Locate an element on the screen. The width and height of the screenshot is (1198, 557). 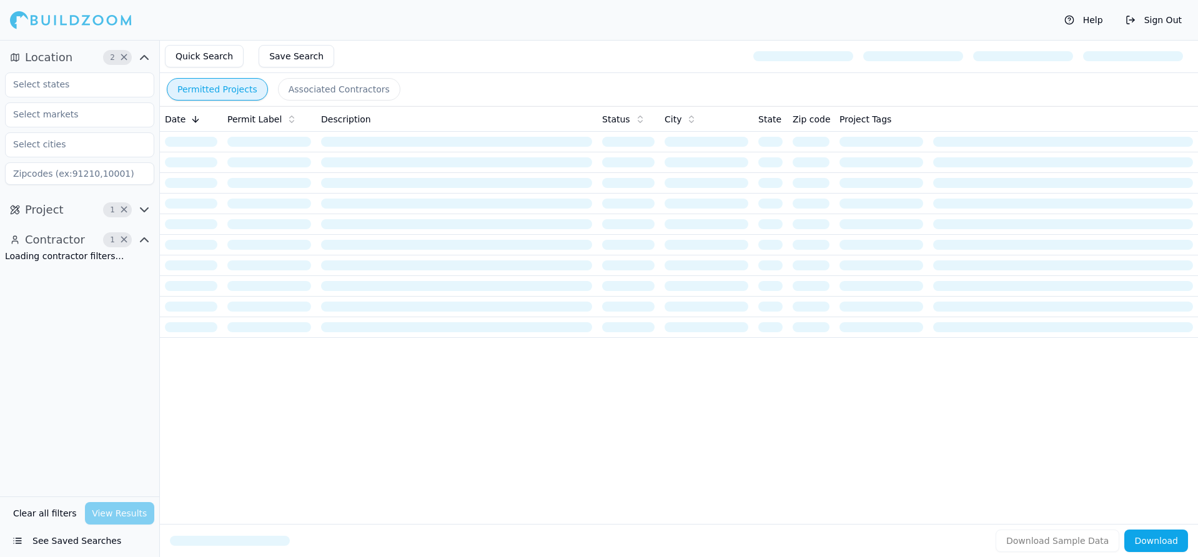
span: Project is located at coordinates (44, 210).